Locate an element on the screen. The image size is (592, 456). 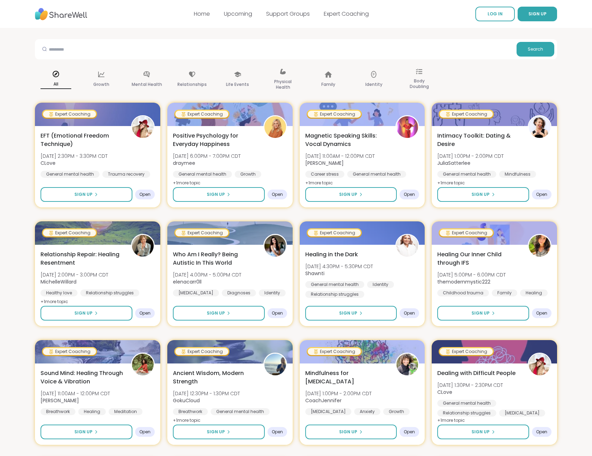
span: Who Am I Really? Being Autistic In This World is located at coordinates (214, 259).